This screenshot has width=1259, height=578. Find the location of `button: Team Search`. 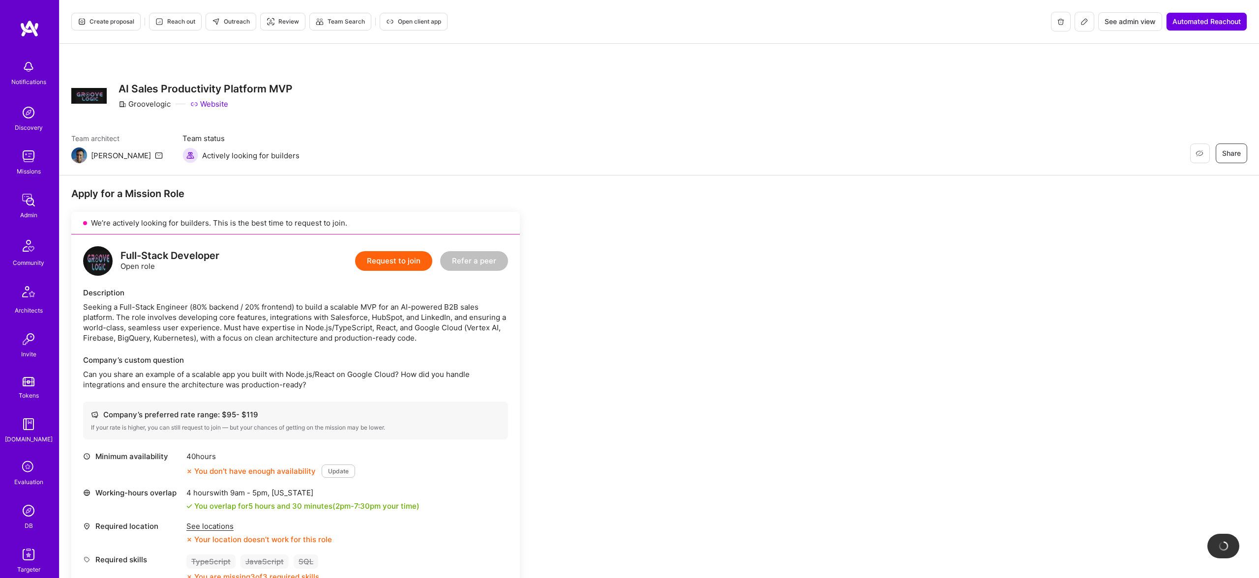

button: Team Search is located at coordinates (340, 22).